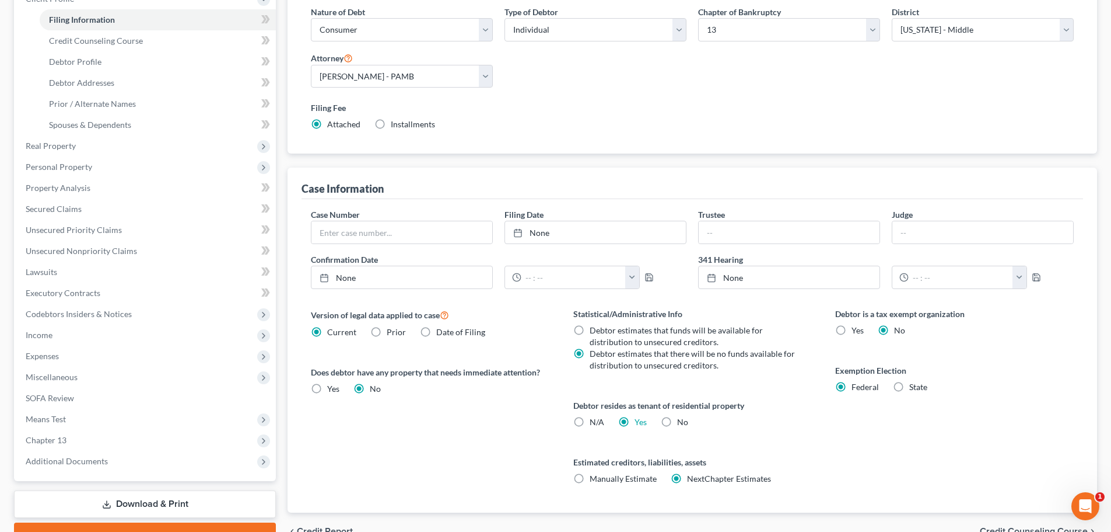 The height and width of the screenshot is (532, 1111). Describe the element at coordinates (430, 372) in the screenshot. I see `label: Does debtor have any property that needs immediate attention?` at that location.